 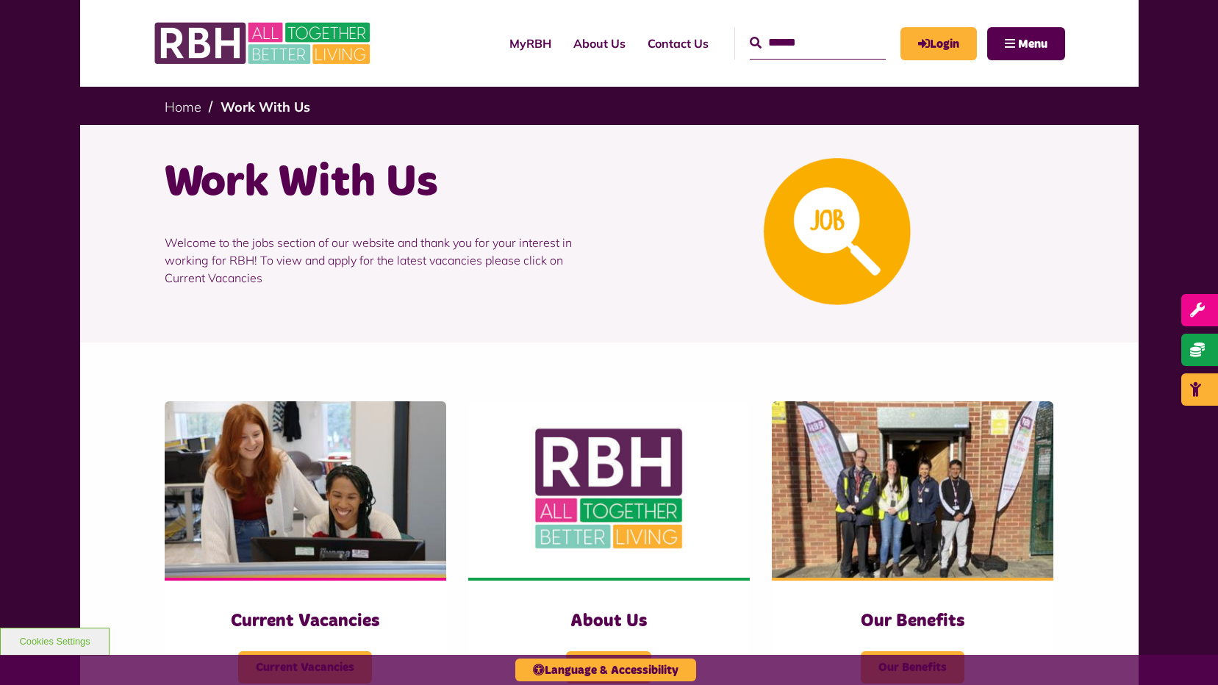 I want to click on button: Language & Accessibility, so click(x=606, y=670).